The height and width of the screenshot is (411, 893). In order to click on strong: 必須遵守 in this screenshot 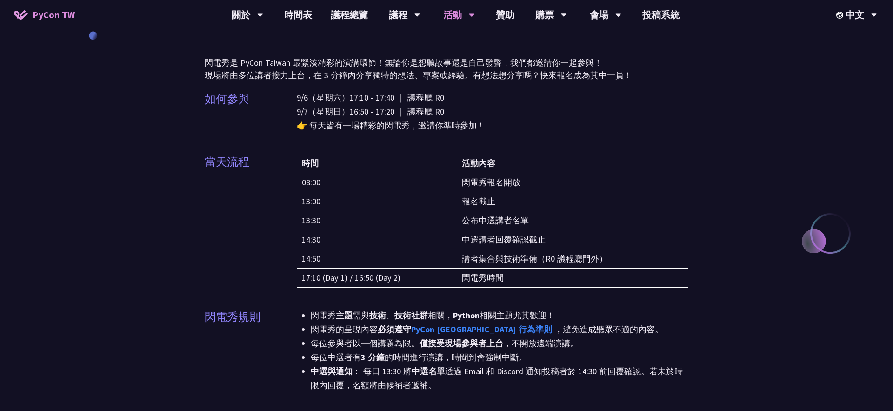, I will do `click(466, 329)`.